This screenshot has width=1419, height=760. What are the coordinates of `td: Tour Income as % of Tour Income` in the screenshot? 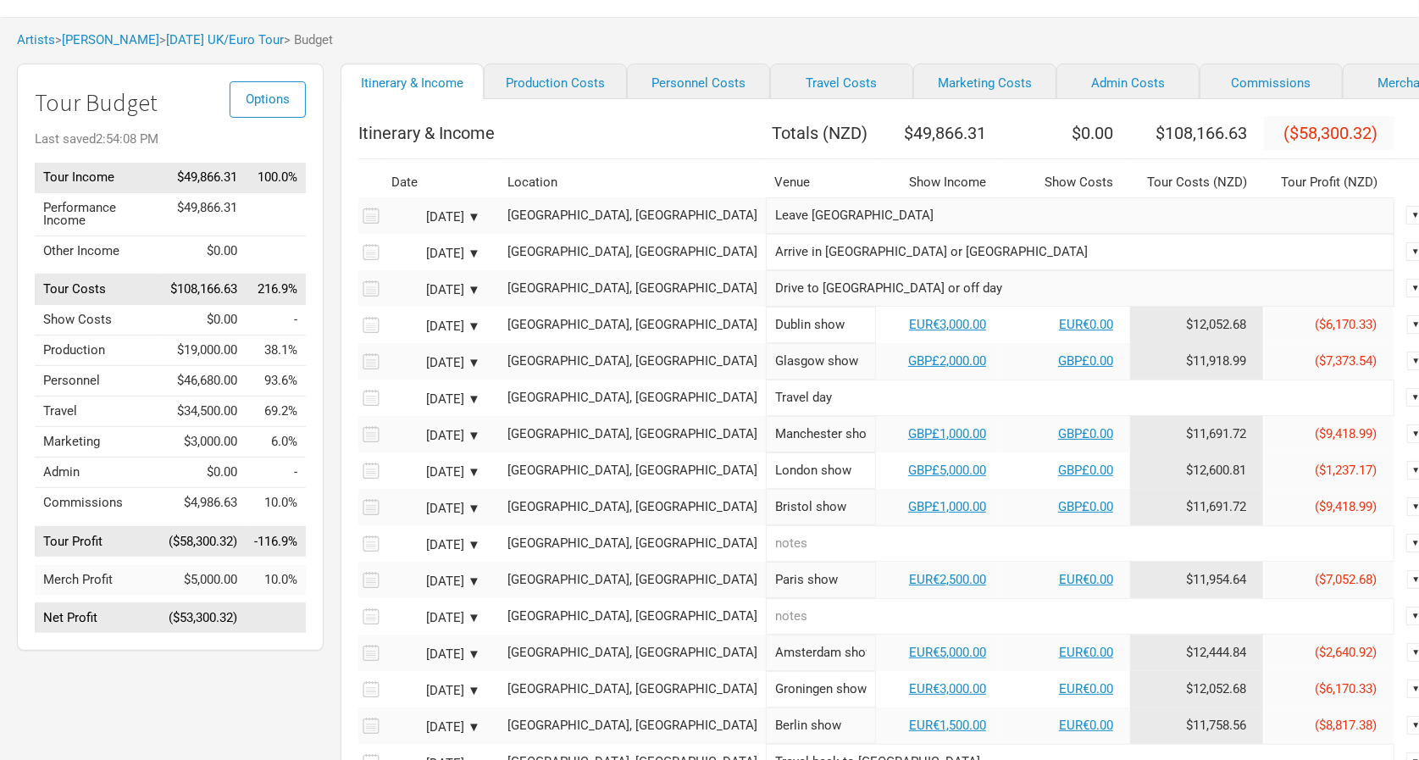 It's located at (275, 178).